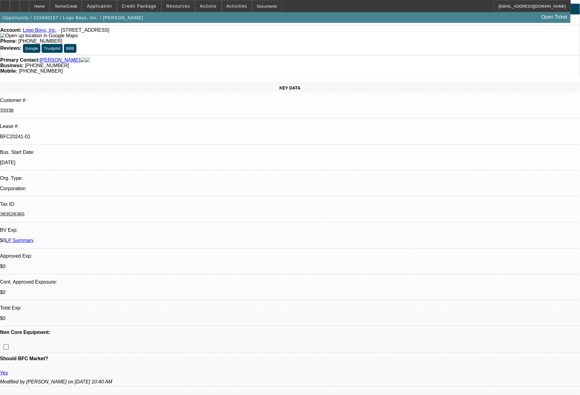 This screenshot has width=580, height=395. Describe the element at coordinates (52, 48) in the screenshot. I see `button: Trustpilot` at that location.